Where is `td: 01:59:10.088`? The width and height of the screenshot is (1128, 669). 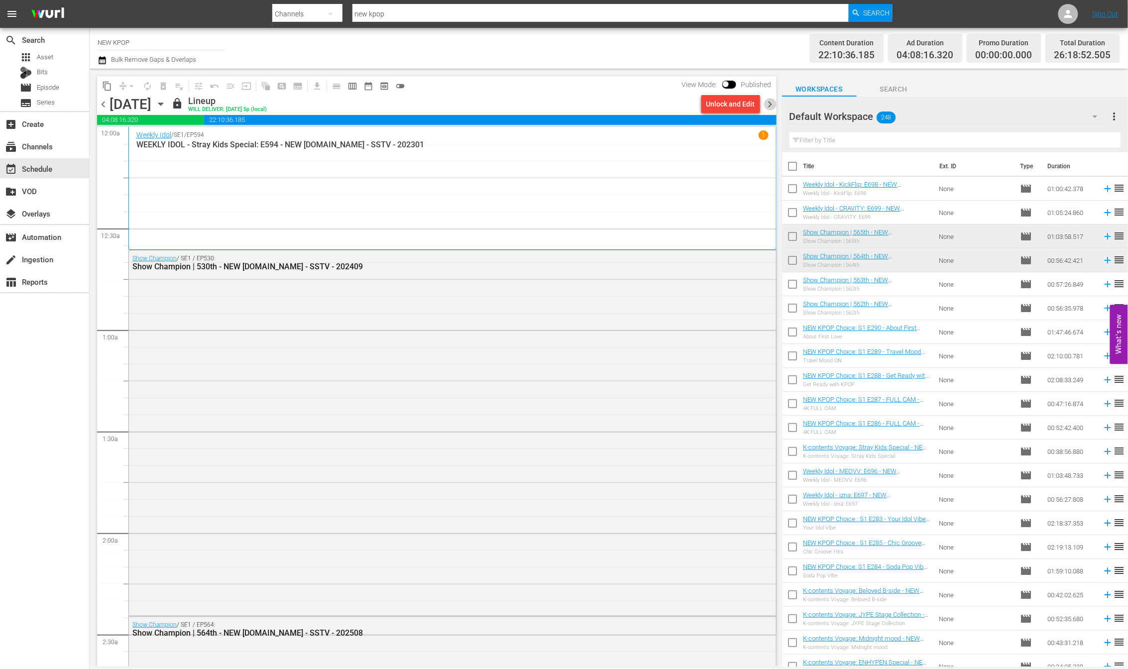
td: 01:59:10.088 is located at coordinates (1070, 571).